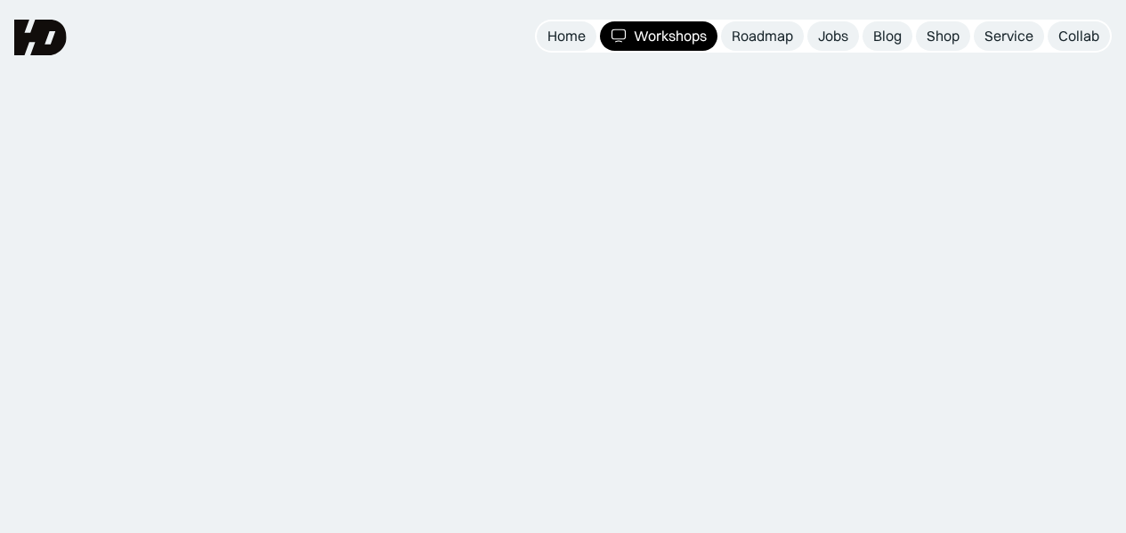  I want to click on a: Collab, so click(1079, 36).